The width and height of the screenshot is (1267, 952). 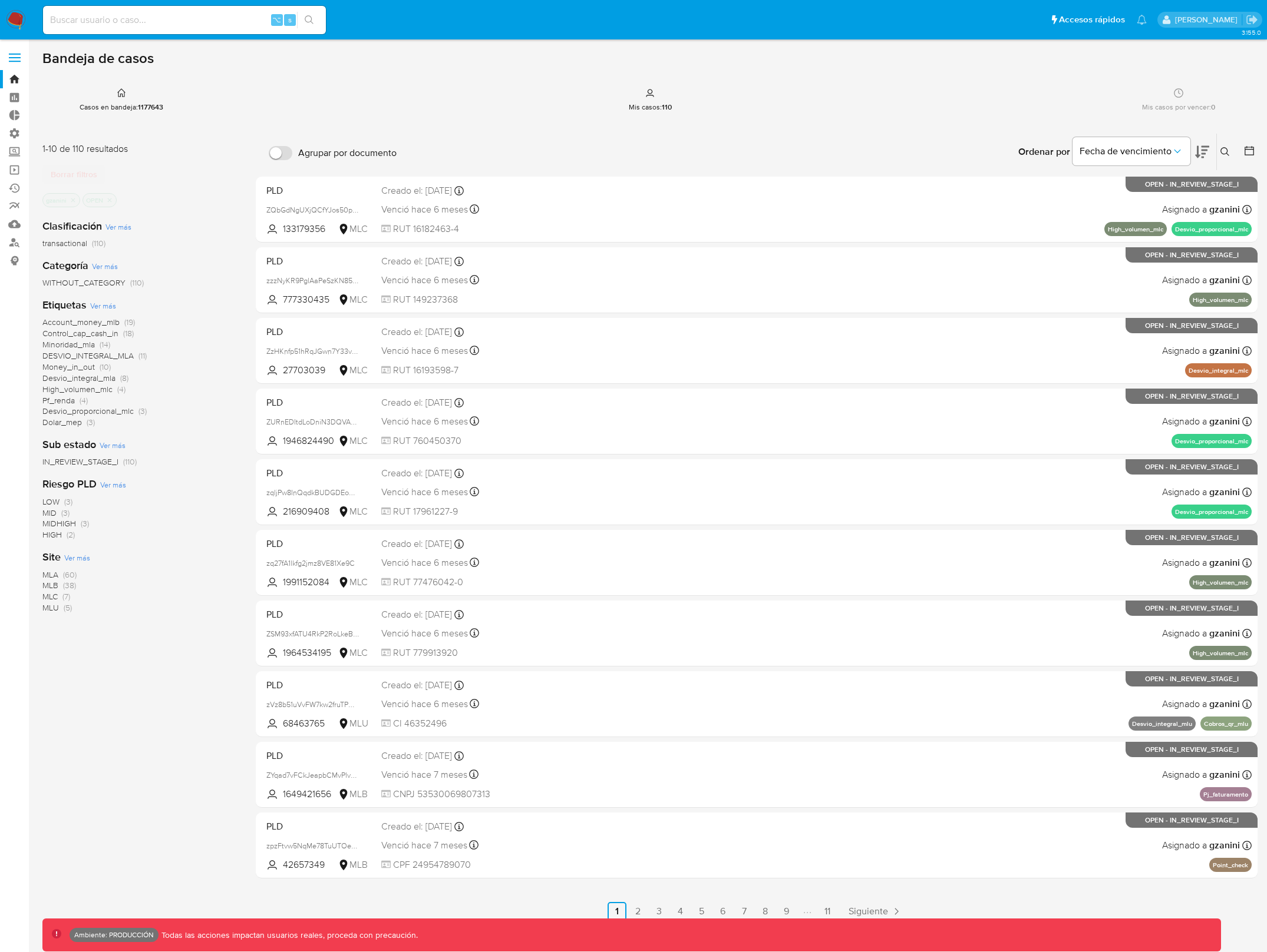 What do you see at coordinates (1141, 19) in the screenshot?
I see `a: Notificaciones` at bounding box center [1141, 19].